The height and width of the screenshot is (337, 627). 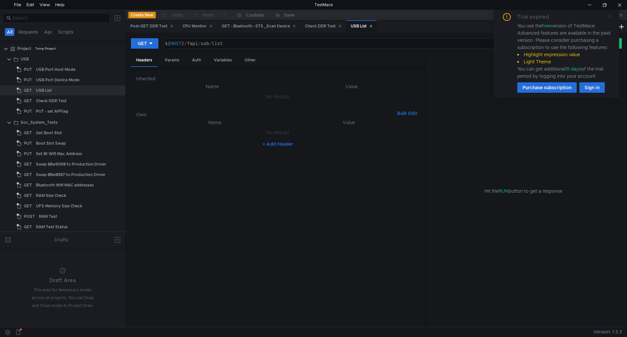 What do you see at coordinates (203, 15) in the screenshot?
I see `button: Redo` at bounding box center [203, 15].